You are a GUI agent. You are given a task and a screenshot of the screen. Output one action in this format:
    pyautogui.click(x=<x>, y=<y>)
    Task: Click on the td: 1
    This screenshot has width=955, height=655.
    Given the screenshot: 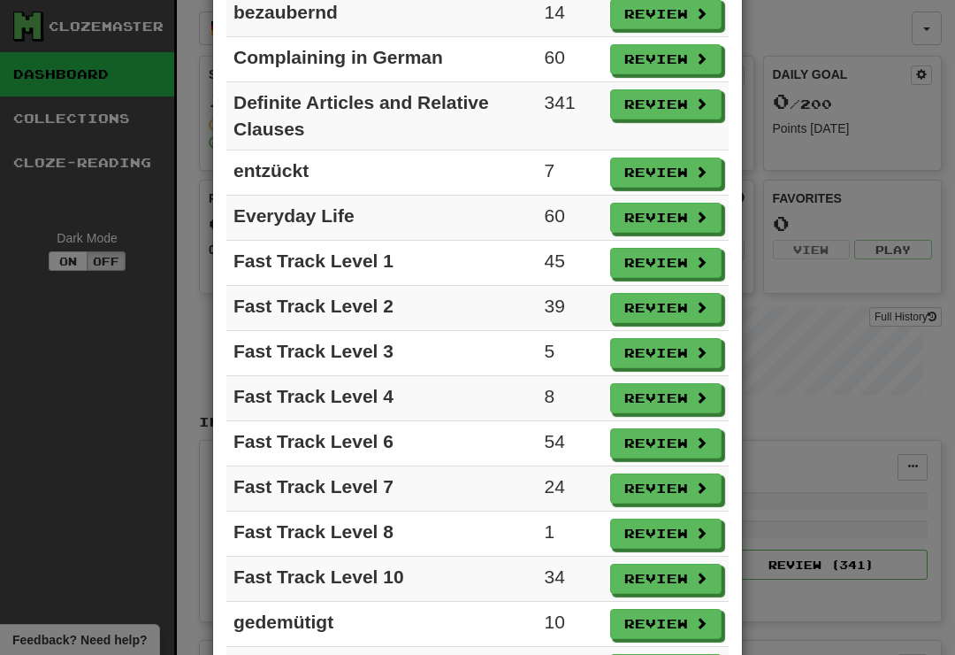 What is the action you would take?
    pyautogui.click(x=570, y=533)
    